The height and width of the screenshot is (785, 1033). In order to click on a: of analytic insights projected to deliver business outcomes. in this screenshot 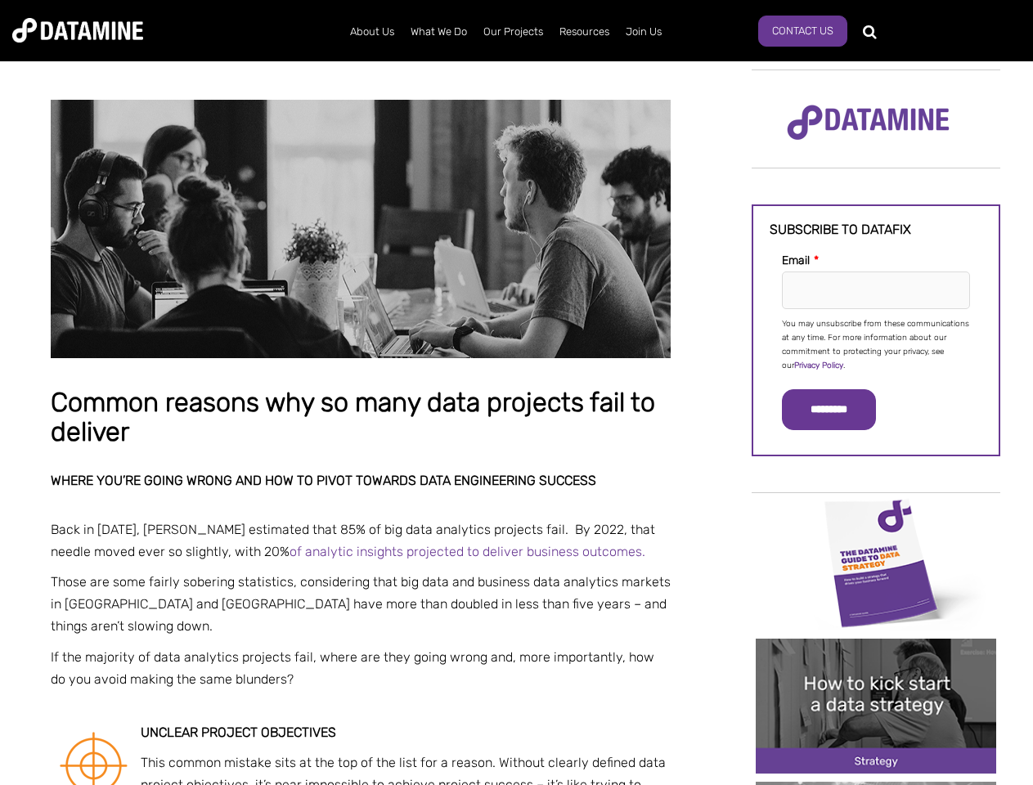, I will do `click(467, 551)`.